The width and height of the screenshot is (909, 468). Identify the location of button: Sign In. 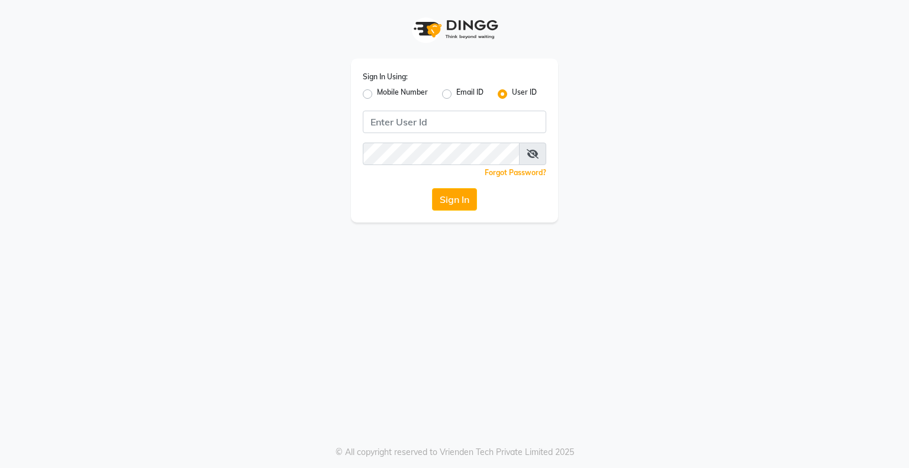
(454, 199).